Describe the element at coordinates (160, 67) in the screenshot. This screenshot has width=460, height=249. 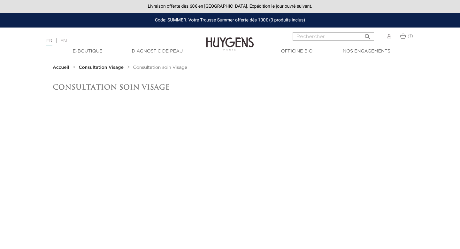
I see `span: Consultation soin Visage` at that location.